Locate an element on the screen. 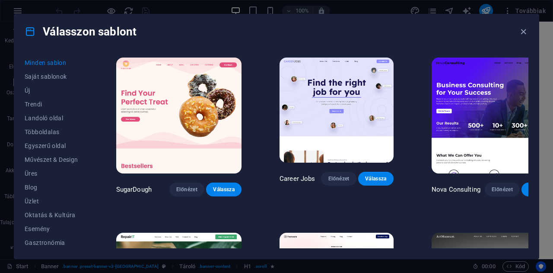  button: Trendi is located at coordinates (51, 104).